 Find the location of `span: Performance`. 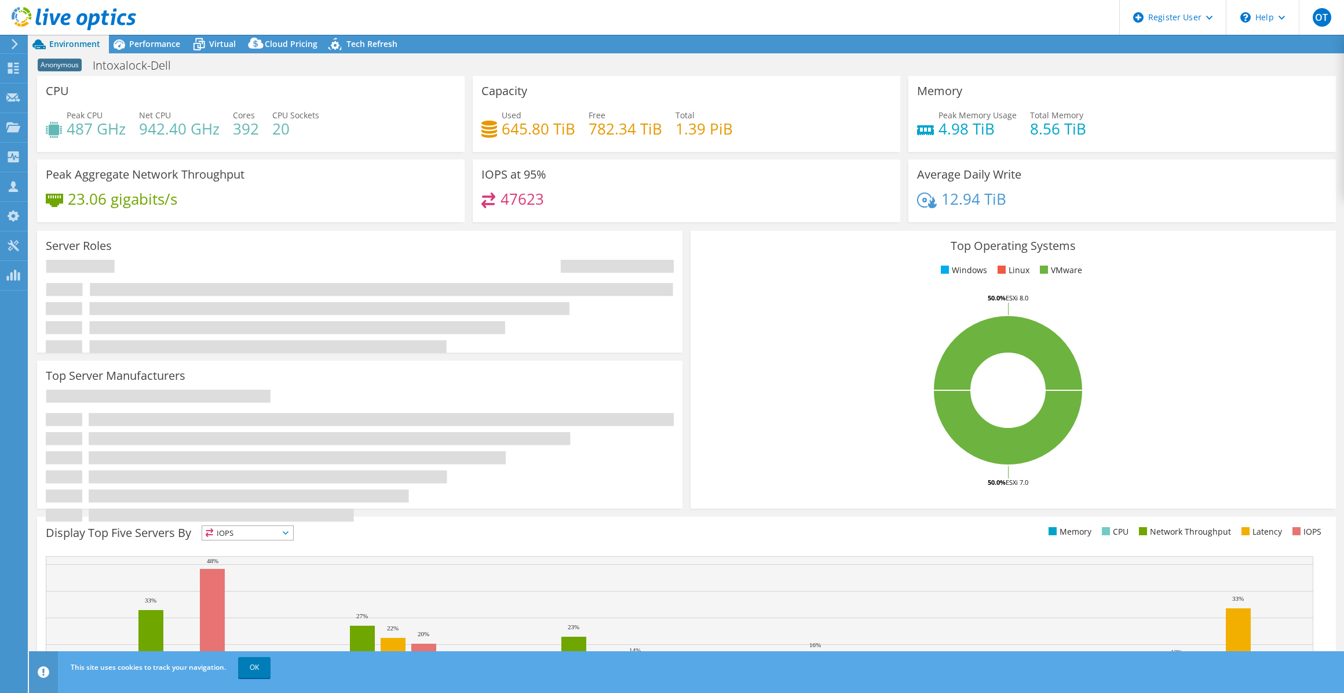

span: Performance is located at coordinates (155, 43).